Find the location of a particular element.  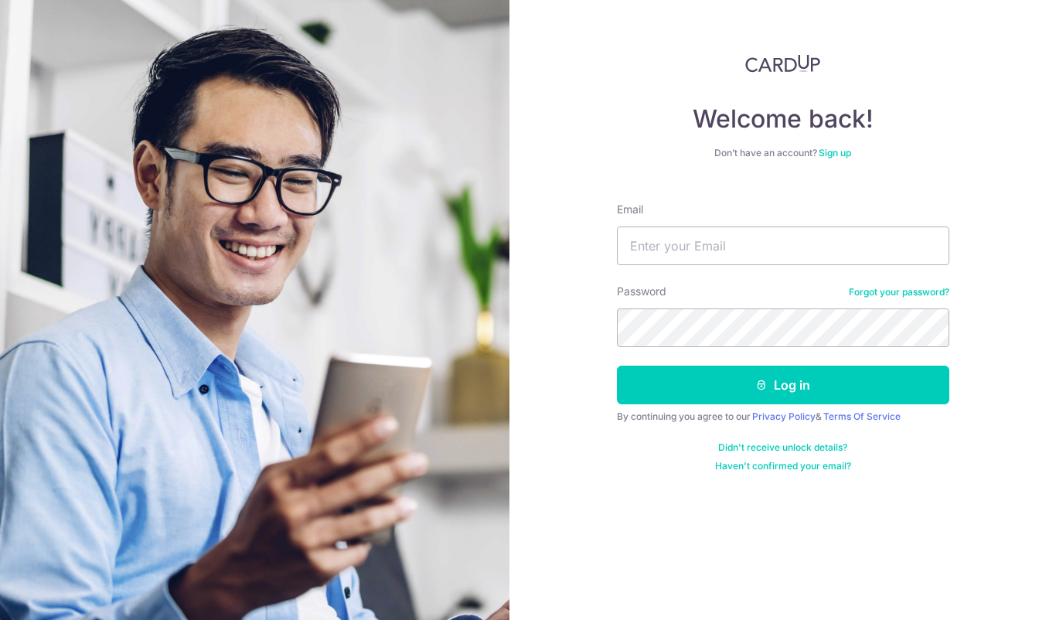

a: Privacy Policy is located at coordinates (784, 416).